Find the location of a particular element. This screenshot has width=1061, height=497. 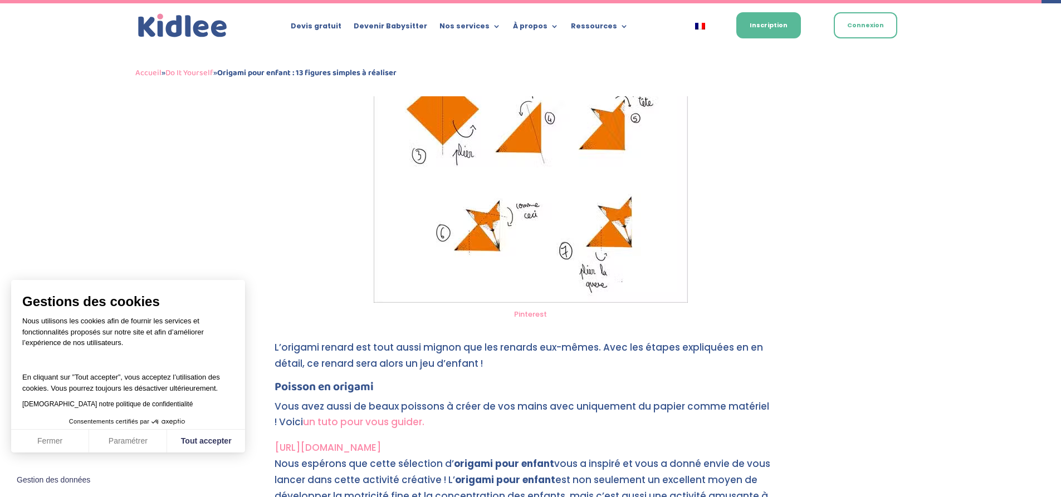

button: Fermer is located at coordinates (50, 442).